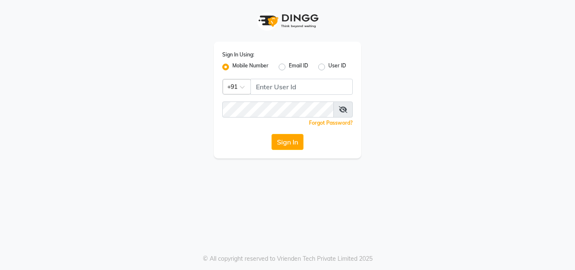 Image resolution: width=575 pixels, height=270 pixels. Describe the element at coordinates (299, 67) in the screenshot. I see `label: Email ID` at that location.